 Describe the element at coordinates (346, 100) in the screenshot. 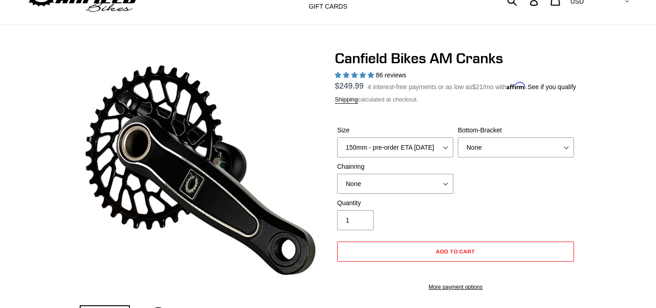

I see `a: Shipping` at that location.